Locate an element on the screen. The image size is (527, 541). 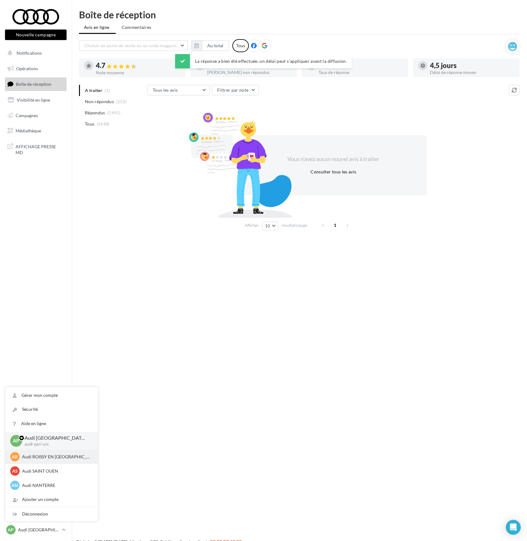
button: Choisir un point de vente ou un code magasin is located at coordinates (133, 46).